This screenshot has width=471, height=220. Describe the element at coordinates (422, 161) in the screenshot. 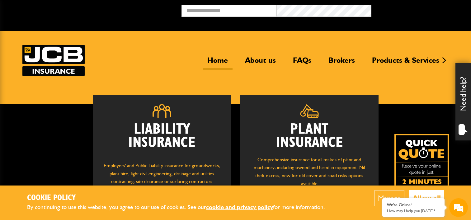

I see `img: Quick Quote` at that location.